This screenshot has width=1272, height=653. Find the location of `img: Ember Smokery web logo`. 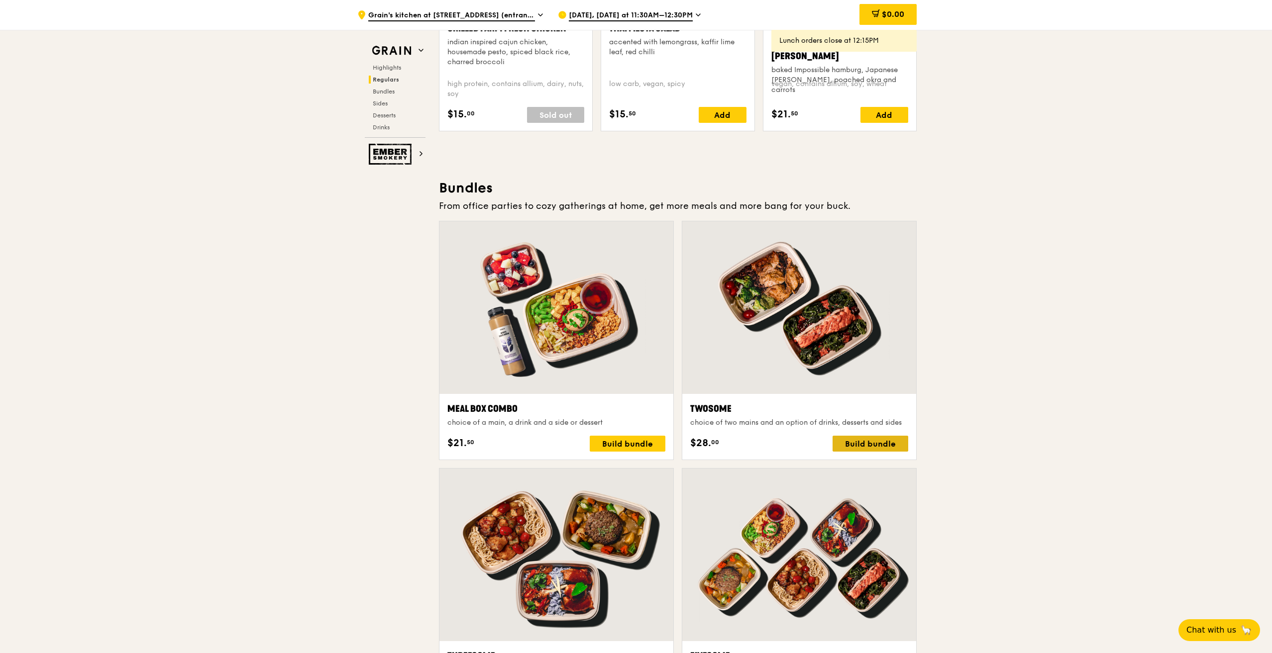

img: Ember Smokery web logo is located at coordinates (392, 154).